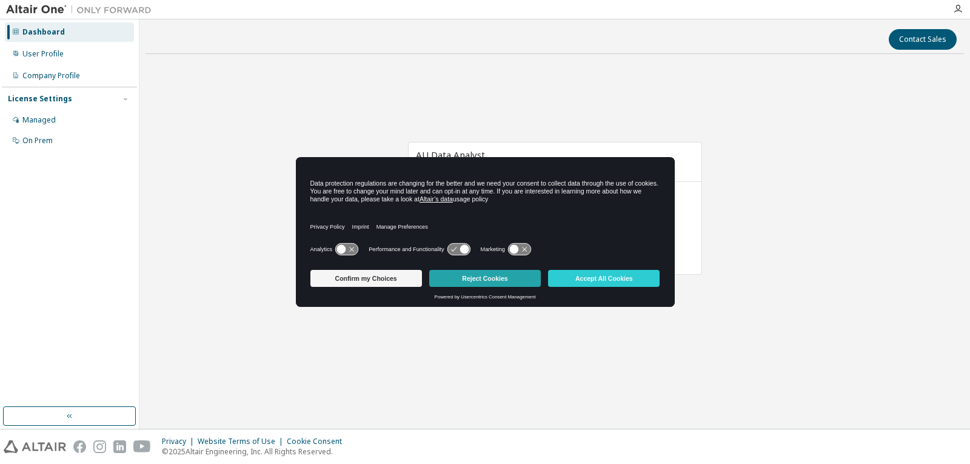 This screenshot has height=464, width=970. I want to click on img: facebook.svg, so click(79, 446).